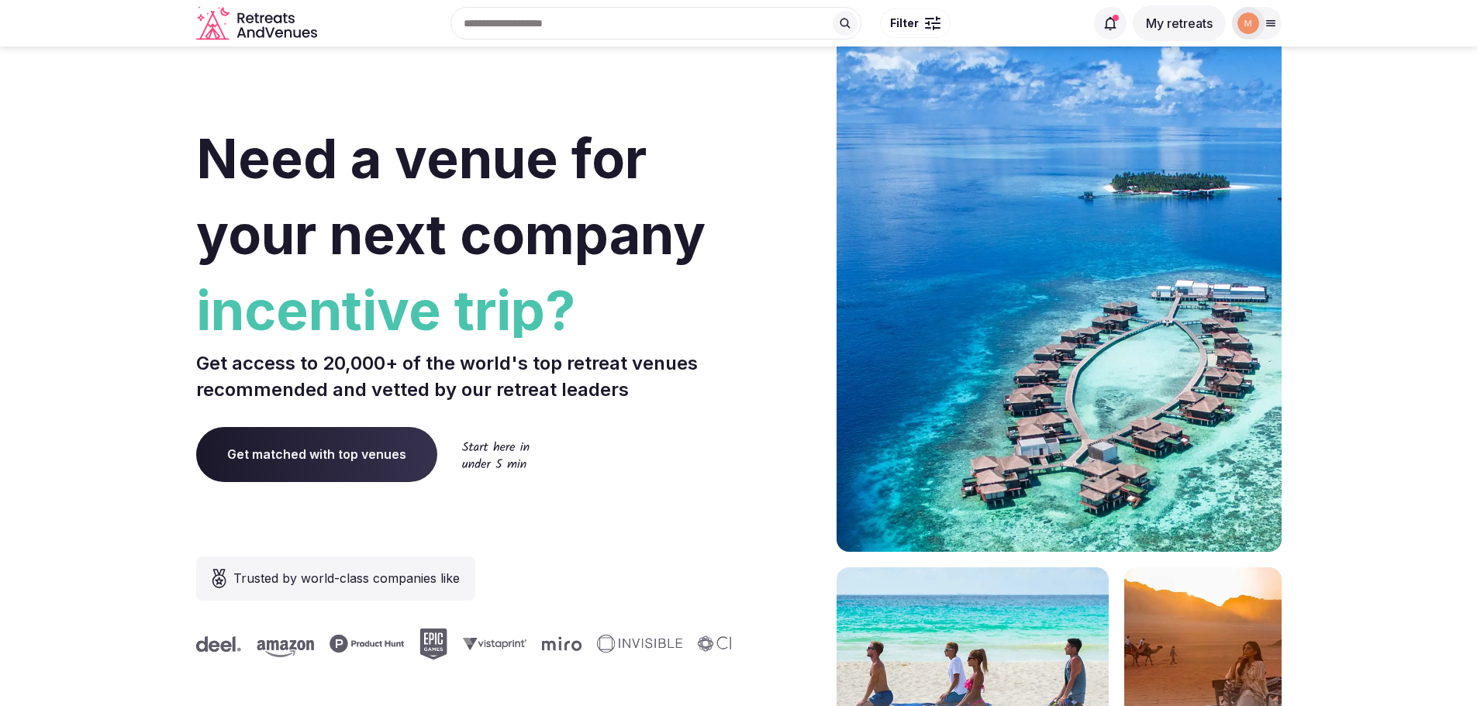 The height and width of the screenshot is (706, 1477). Describe the element at coordinates (451, 196) in the screenshot. I see `span: Need a venue for your next company` at that location.